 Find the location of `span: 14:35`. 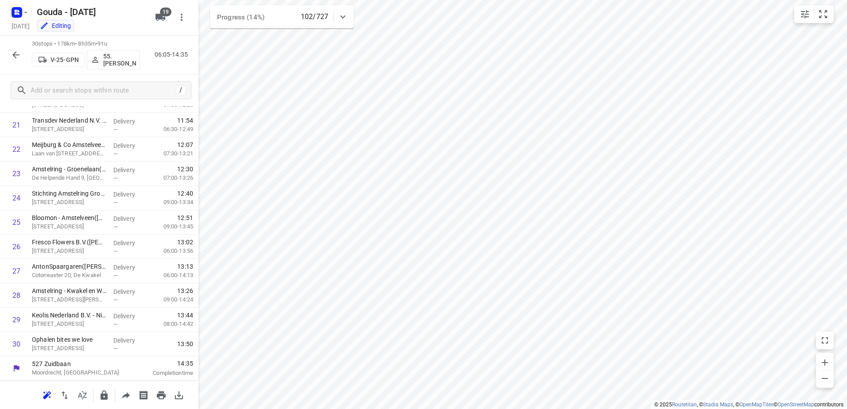

span: 14:35 is located at coordinates (164, 364).